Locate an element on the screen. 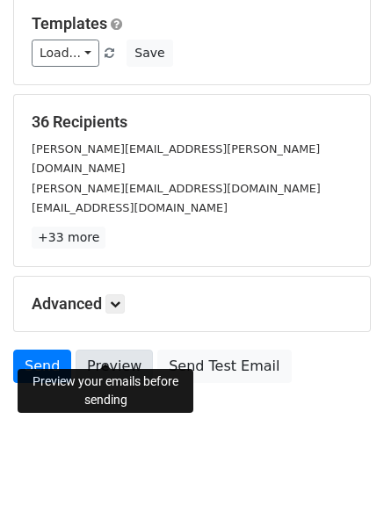 This screenshot has height=513, width=384. div: Preview your emails before sending is located at coordinates (105, 391).